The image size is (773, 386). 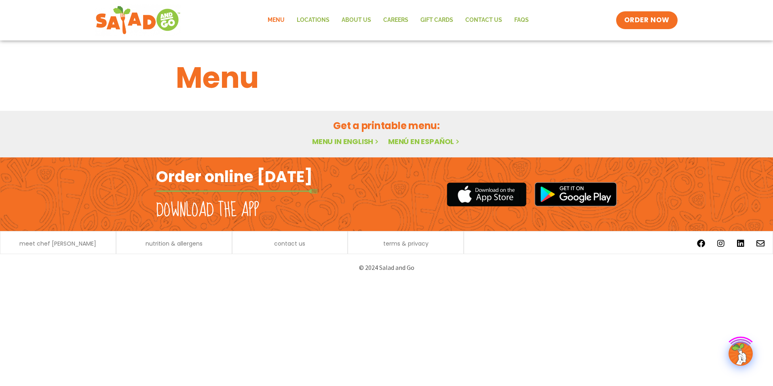 What do you see at coordinates (576, 194) in the screenshot?
I see `img: google_play` at bounding box center [576, 194].